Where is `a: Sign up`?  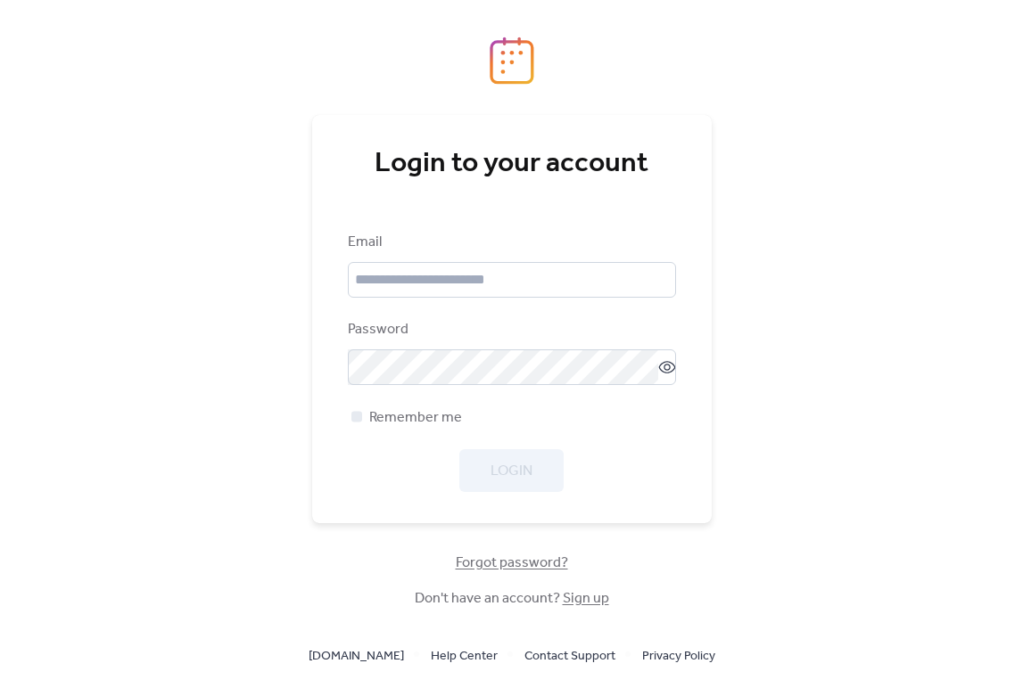
a: Sign up is located at coordinates (586, 598).